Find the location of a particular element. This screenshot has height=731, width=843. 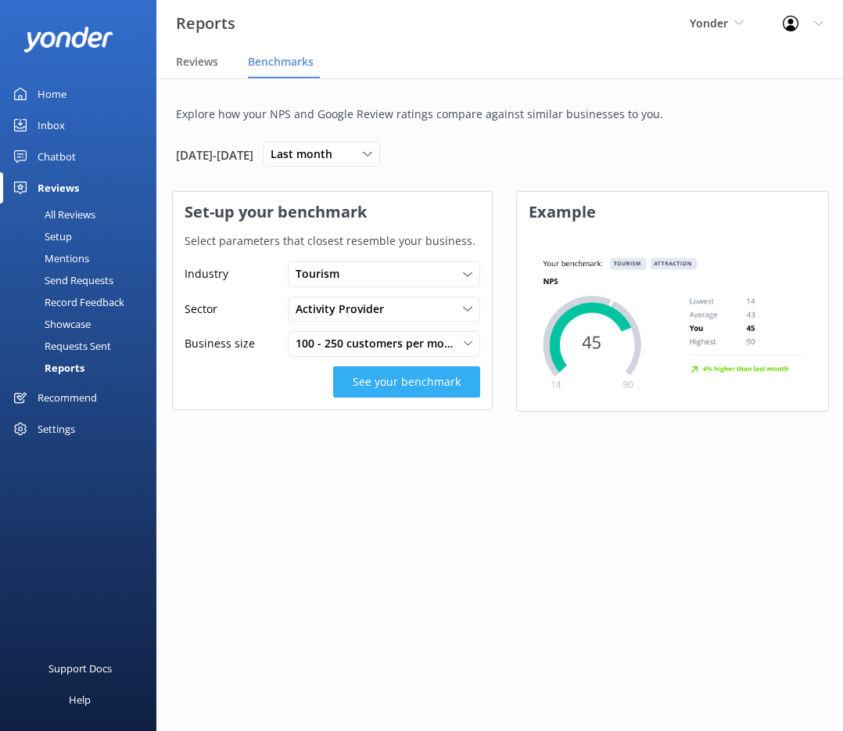

img: example-benchmark.png is located at coordinates (673, 322).